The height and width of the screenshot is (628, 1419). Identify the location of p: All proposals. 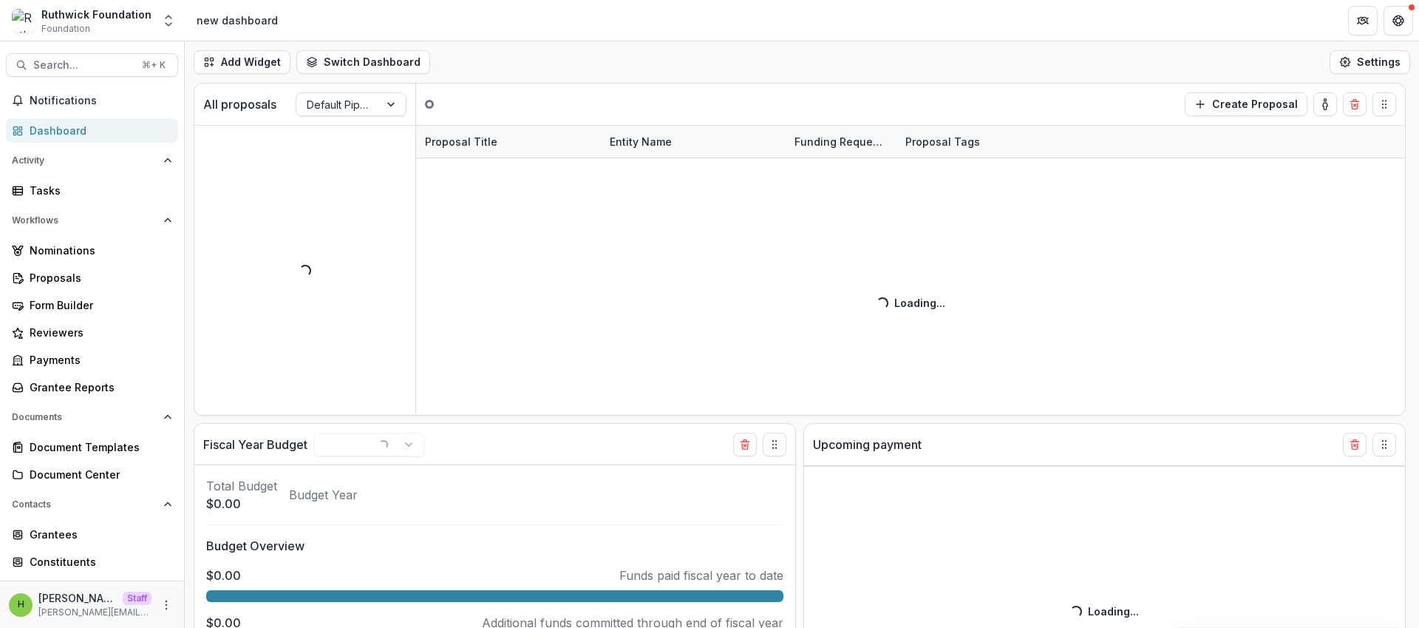
(239, 104).